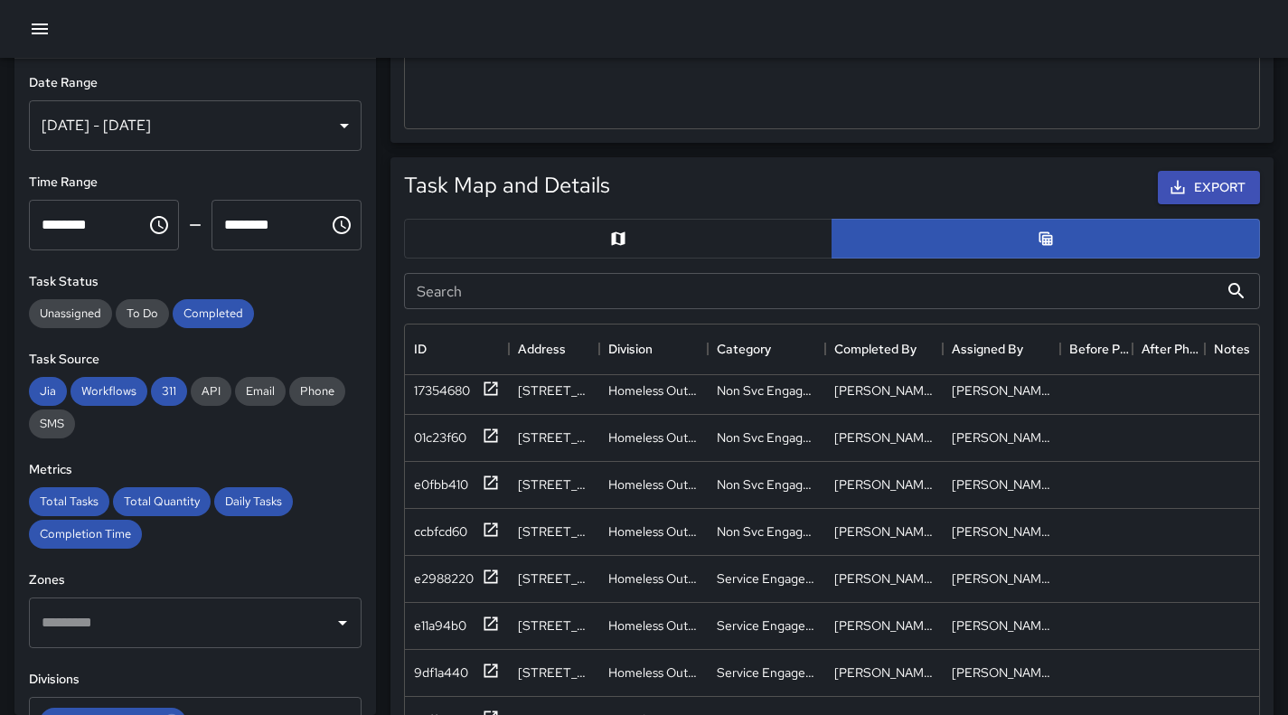  What do you see at coordinates (260, 391) in the screenshot?
I see `span: Email` at bounding box center [260, 391].